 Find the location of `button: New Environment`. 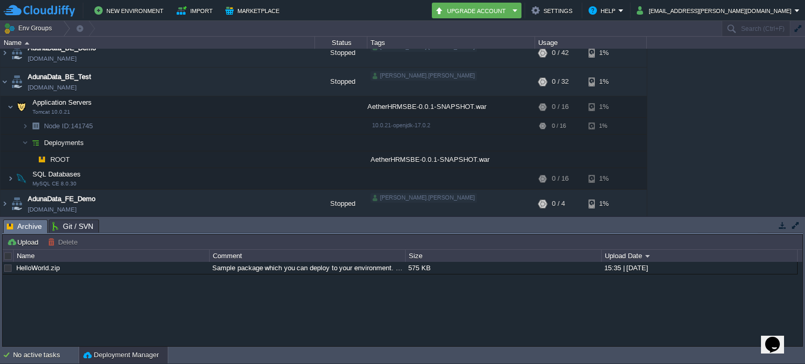

button: New Environment is located at coordinates (131, 10).